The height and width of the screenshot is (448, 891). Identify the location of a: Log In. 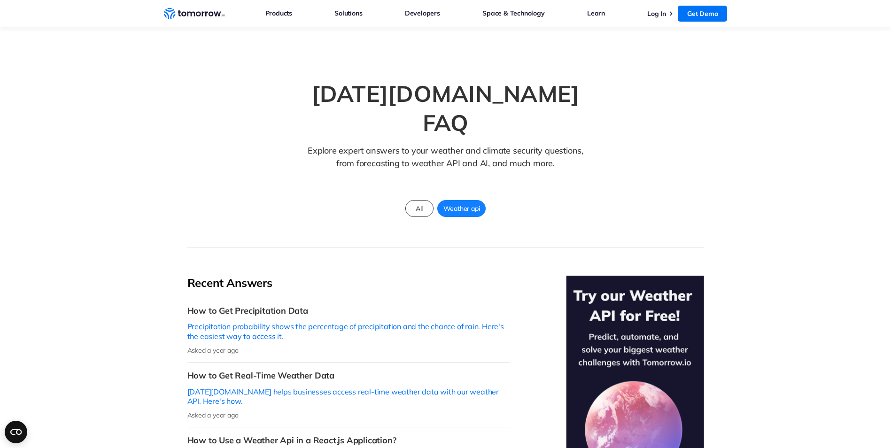
(657, 14).